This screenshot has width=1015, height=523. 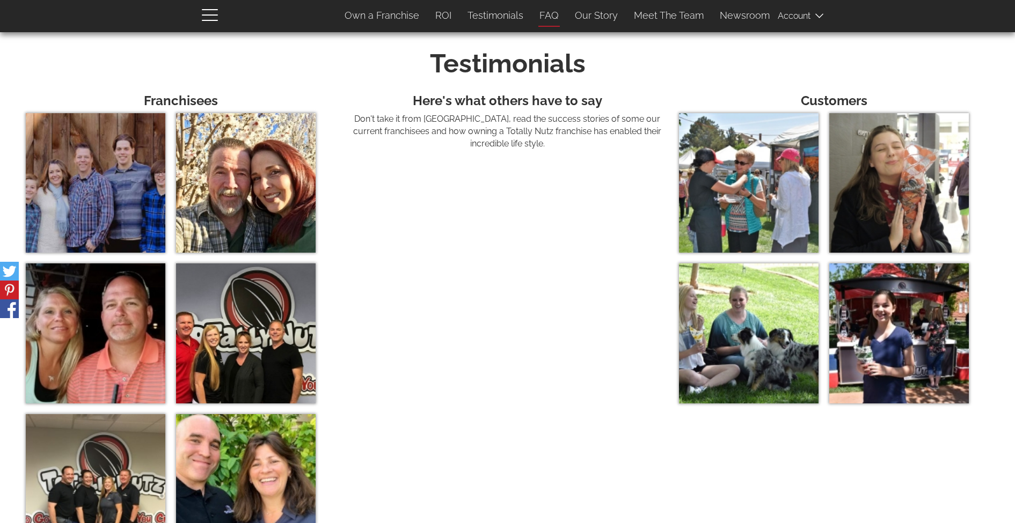 What do you see at coordinates (507, 63) in the screenshot?
I see `h1: Testimonials` at bounding box center [507, 63].